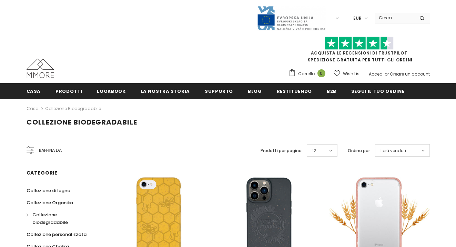  What do you see at coordinates (393, 151) in the screenshot?
I see `span: I più venduti` at bounding box center [393, 151].